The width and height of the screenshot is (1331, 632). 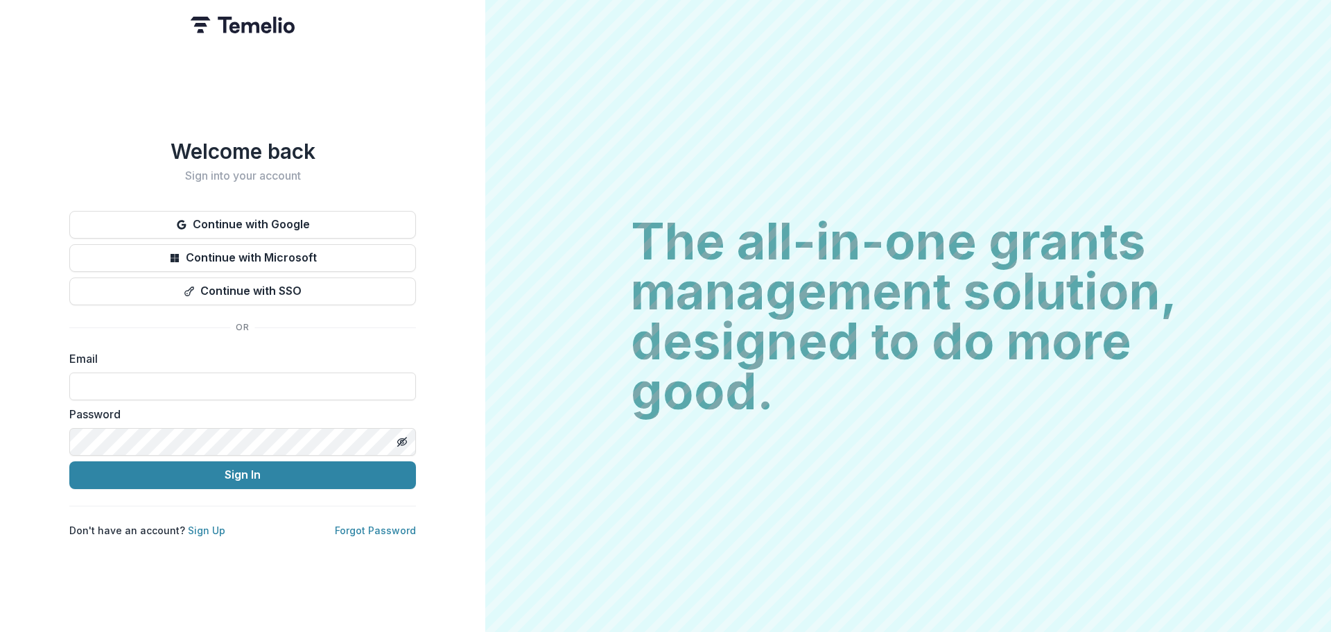 What do you see at coordinates (243, 25) in the screenshot?
I see `img: Temelio` at bounding box center [243, 25].